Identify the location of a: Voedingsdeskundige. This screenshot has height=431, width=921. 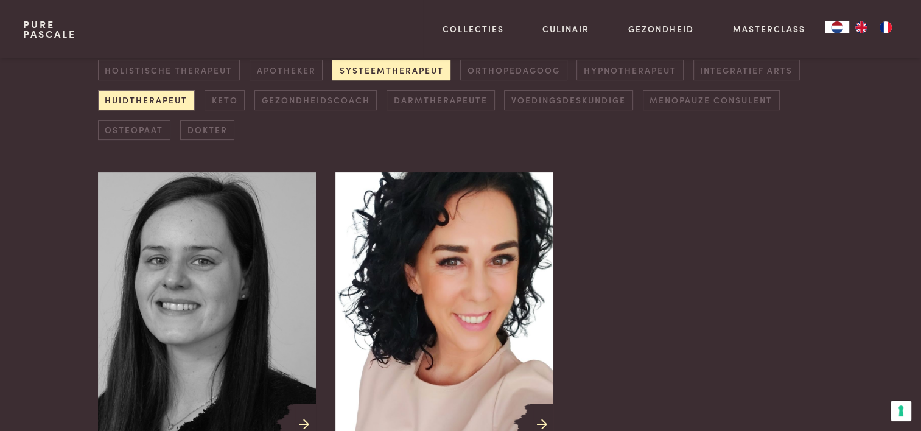
(568, 100).